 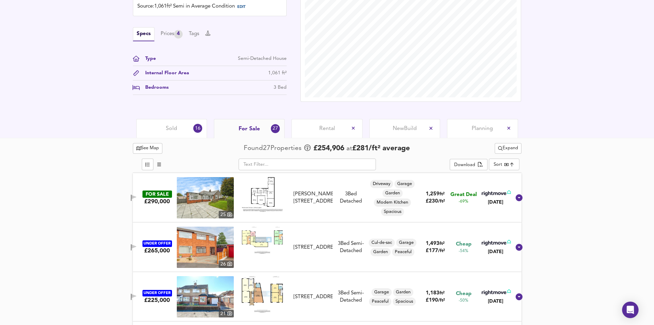 I want to click on span: -54%, so click(x=464, y=251).